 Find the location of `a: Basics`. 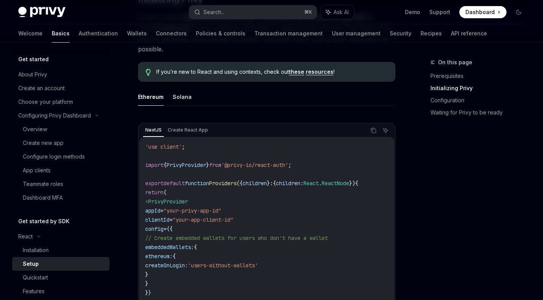

a: Basics is located at coordinates (60, 33).